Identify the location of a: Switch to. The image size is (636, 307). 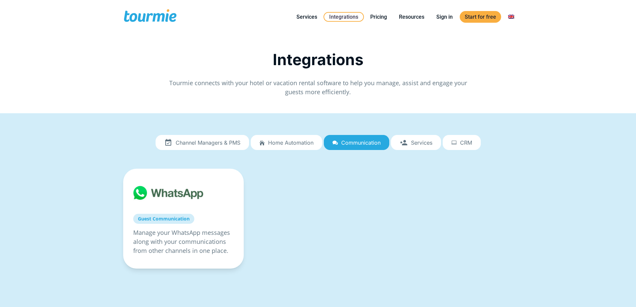
(511, 17).